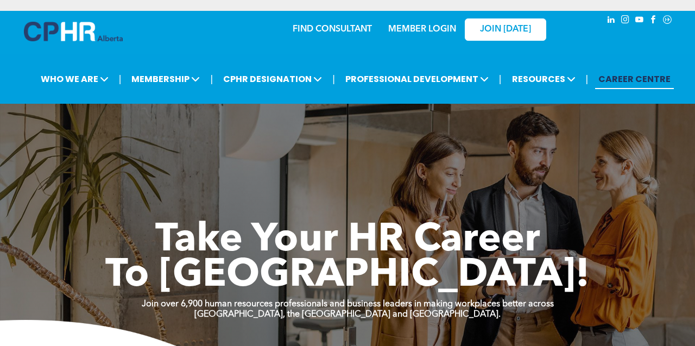 Image resolution: width=695 pixels, height=346 pixels. I want to click on a: CAREER CENTRE, so click(634, 79).